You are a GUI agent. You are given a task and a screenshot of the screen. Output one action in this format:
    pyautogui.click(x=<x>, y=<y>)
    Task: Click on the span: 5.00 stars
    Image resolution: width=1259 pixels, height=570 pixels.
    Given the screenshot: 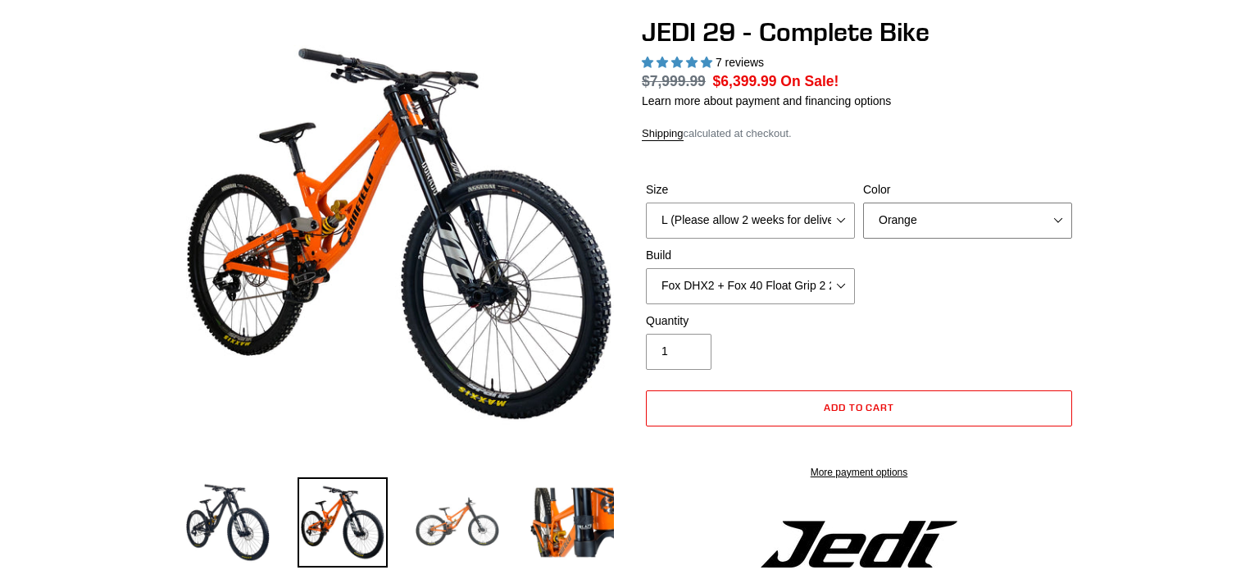 What is the action you would take?
    pyautogui.click(x=679, y=62)
    